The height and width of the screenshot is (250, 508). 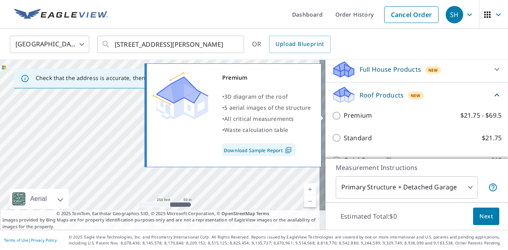 What do you see at coordinates (16, 240) in the screenshot?
I see `a: Terms of Use` at bounding box center [16, 240].